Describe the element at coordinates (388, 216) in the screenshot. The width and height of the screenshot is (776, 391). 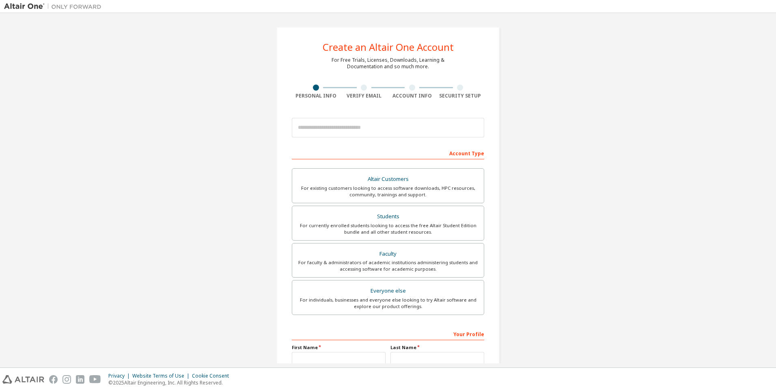
I see `div: Students` at that location.